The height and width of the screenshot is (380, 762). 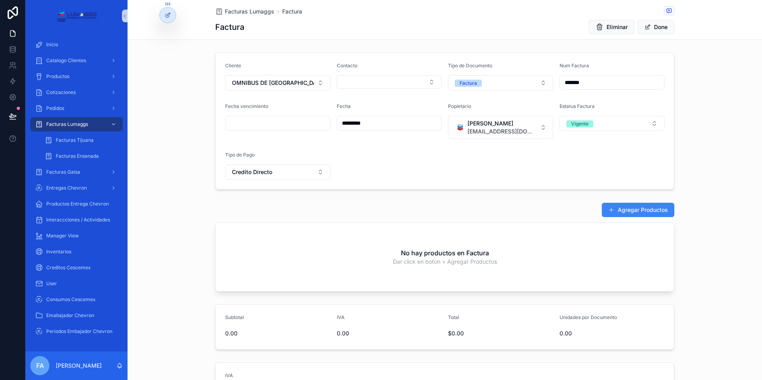 What do you see at coordinates (77, 156) in the screenshot?
I see `span: Facturas Ensenada` at bounding box center [77, 156].